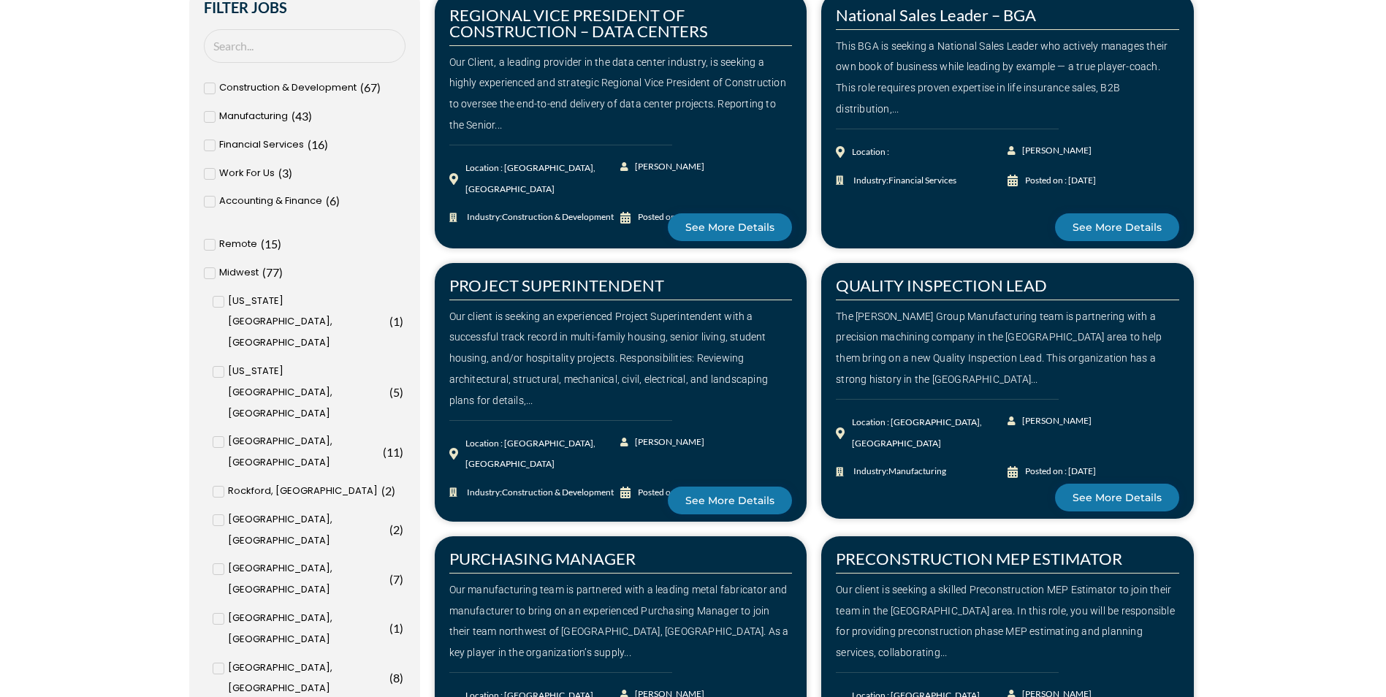  What do you see at coordinates (979, 558) in the screenshot?
I see `a: PRECONSTRUCTION MEP ESTIMATOR` at bounding box center [979, 558].